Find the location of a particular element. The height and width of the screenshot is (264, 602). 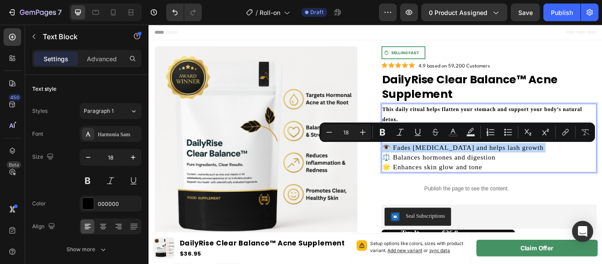

img: SealSubscriptions.png is located at coordinates (287, 224).